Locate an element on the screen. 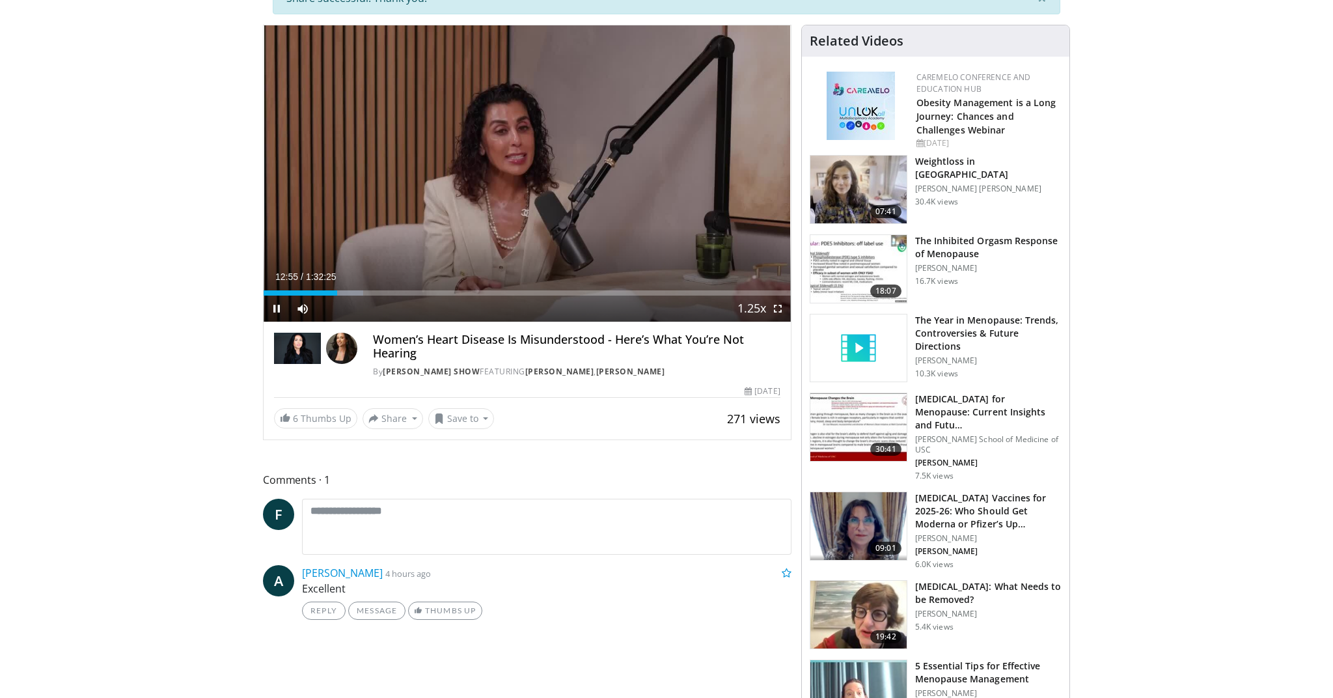 The image size is (1333, 698). a: A is located at coordinates (279, 580).